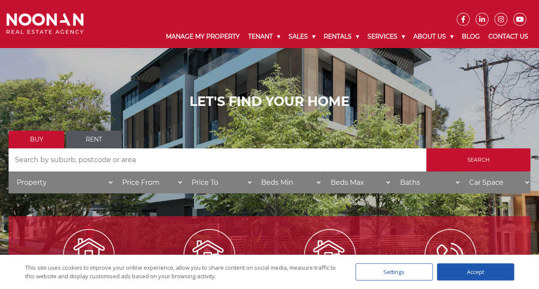 This screenshot has height=289, width=539. What do you see at coordinates (330, 255) in the screenshot?
I see `img: Sell my property` at bounding box center [330, 255].